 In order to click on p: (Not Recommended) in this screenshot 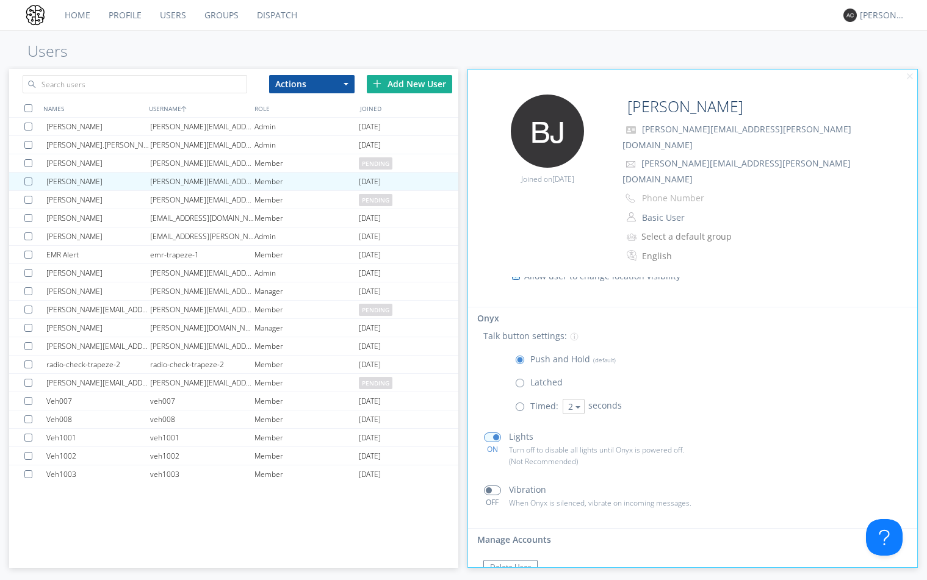, I will do `click(634, 461)`.